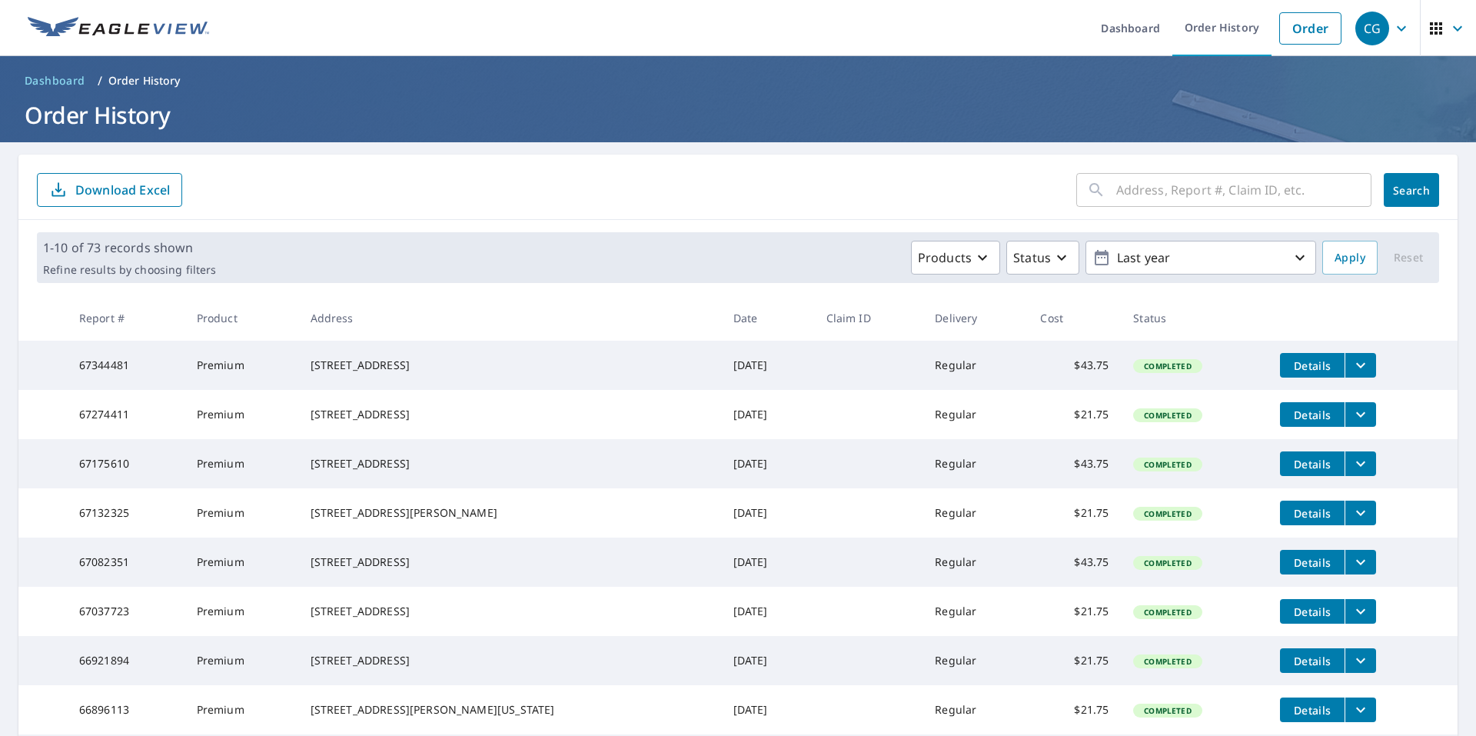 Image resolution: width=1476 pixels, height=736 pixels. Describe the element at coordinates (738, 115) in the screenshot. I see `h1: Order History` at that location.